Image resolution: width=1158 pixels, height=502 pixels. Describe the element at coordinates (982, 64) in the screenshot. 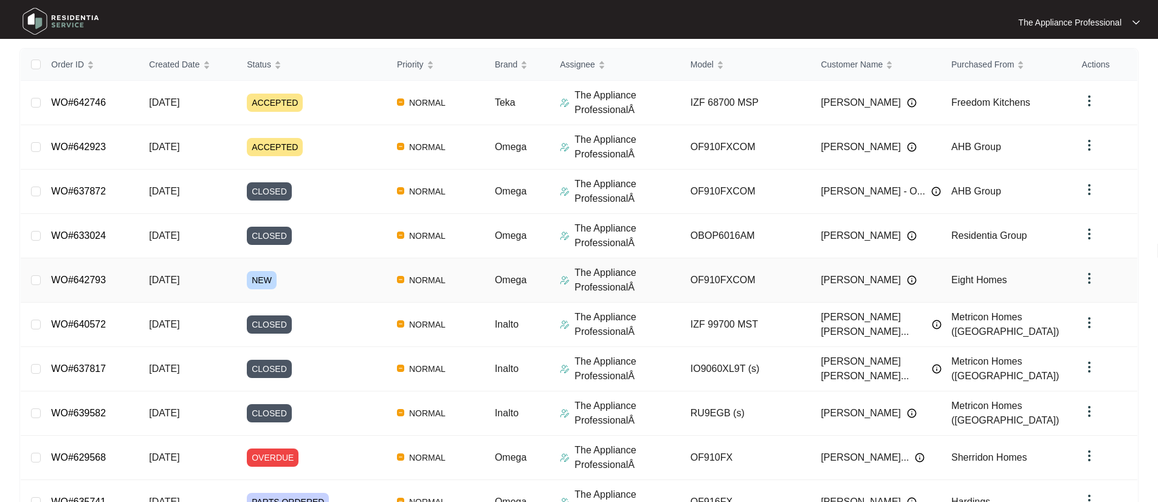

I see `span: Purchased From` at that location.